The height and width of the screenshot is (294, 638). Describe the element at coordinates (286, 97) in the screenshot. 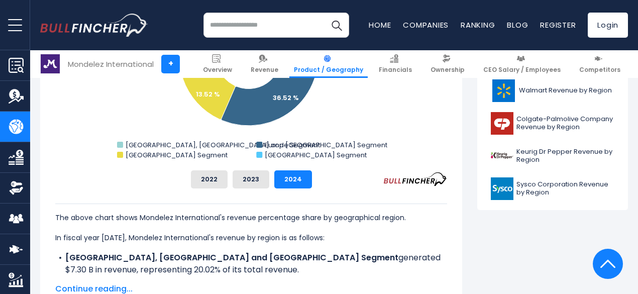

I see `text: 36.52 %` at that location.